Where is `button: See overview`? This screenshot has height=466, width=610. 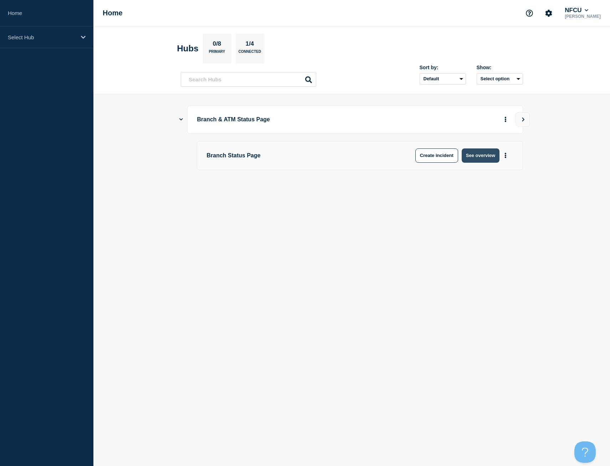
button: See overview is located at coordinates (481, 156).